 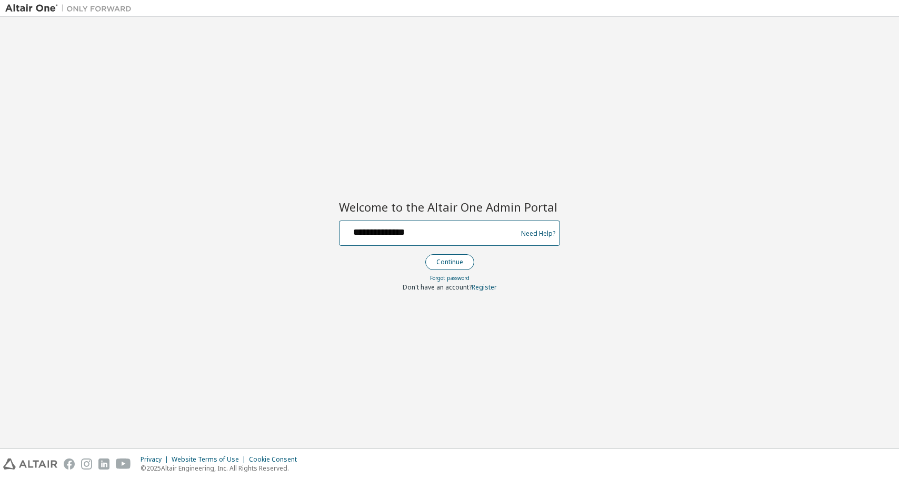 What do you see at coordinates (449, 278) in the screenshot?
I see `a: Forgot password` at bounding box center [449, 278].